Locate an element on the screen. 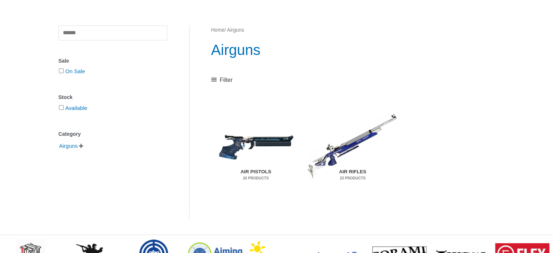  img: Air Pistols is located at coordinates (256, 146).